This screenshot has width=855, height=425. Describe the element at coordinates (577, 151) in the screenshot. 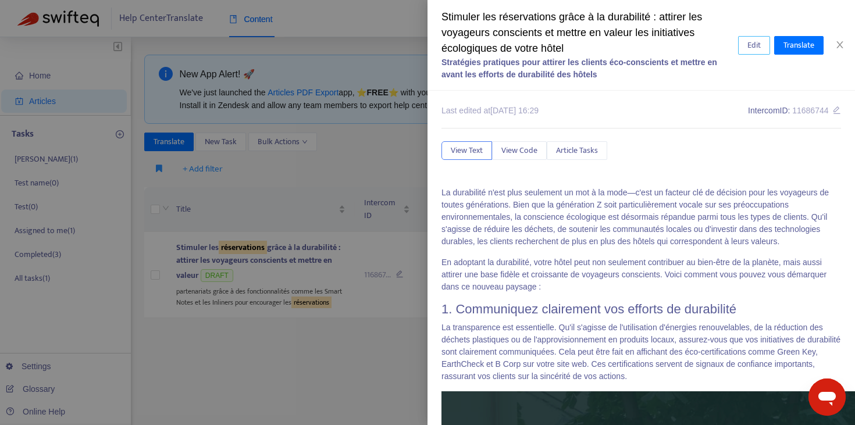

I see `button: Article Tasks` at that location.